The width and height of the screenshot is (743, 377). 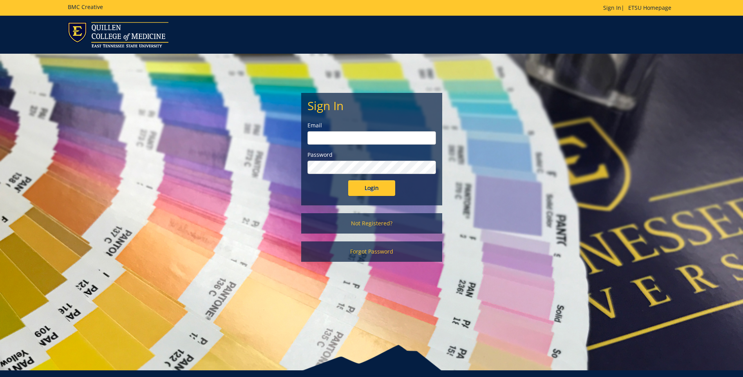 I want to click on label: Email, so click(x=372, y=125).